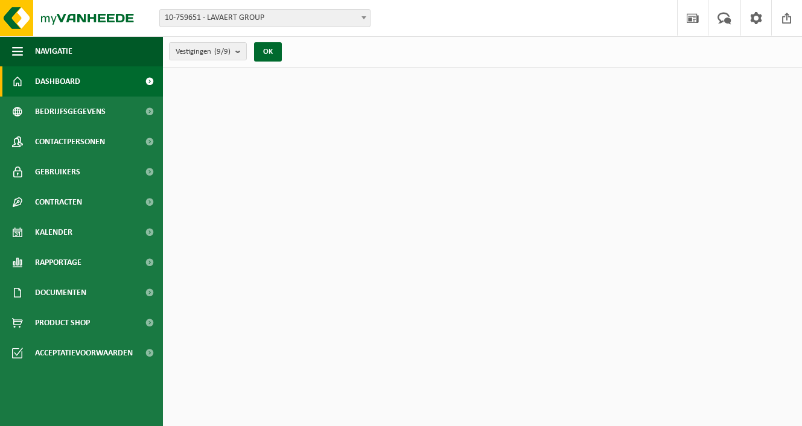  I want to click on span: Kalender, so click(54, 232).